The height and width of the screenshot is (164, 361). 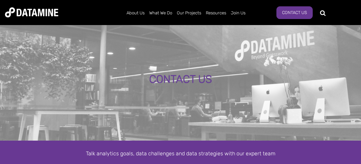 What do you see at coordinates (294, 13) in the screenshot?
I see `a: Contact Us` at bounding box center [294, 13].